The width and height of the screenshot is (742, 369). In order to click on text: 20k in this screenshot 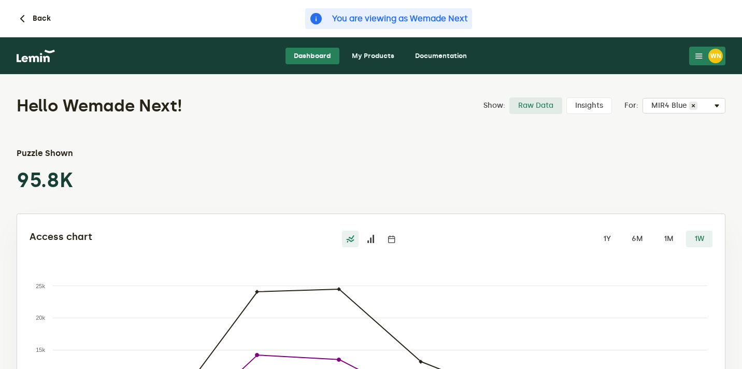, I will do `click(40, 318)`.